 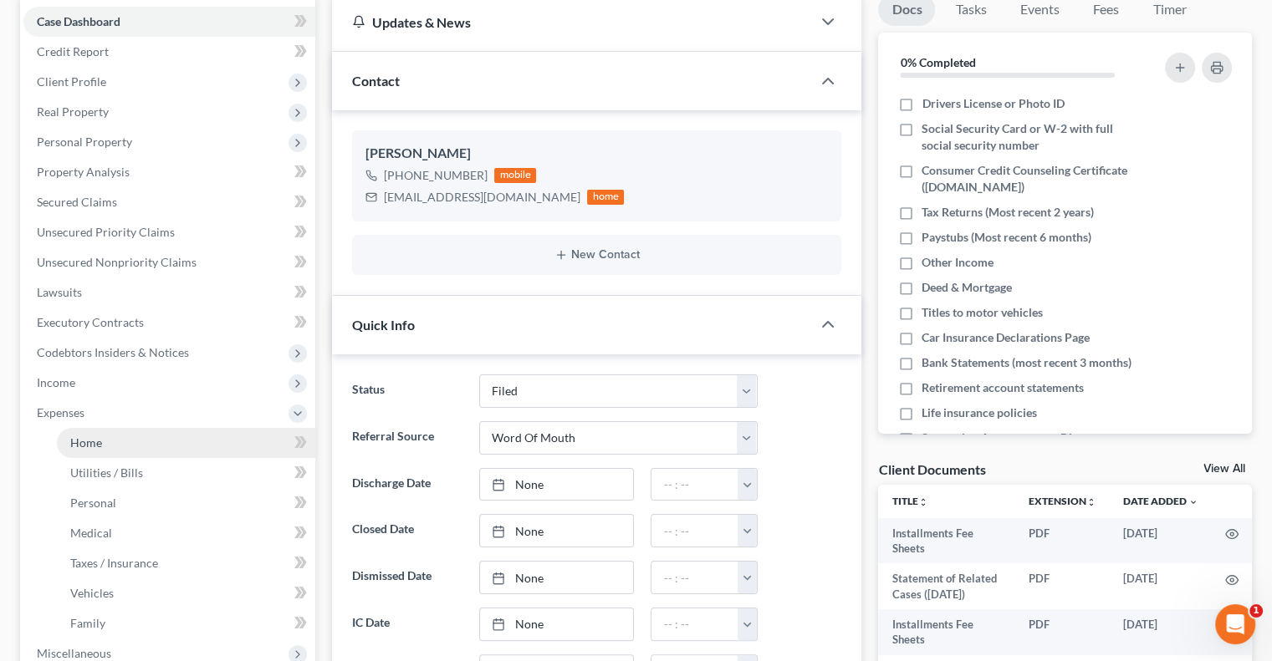 What do you see at coordinates (1033, 137) in the screenshot?
I see `span: Social Security Card or W-2 with full social security number` at bounding box center [1033, 137].